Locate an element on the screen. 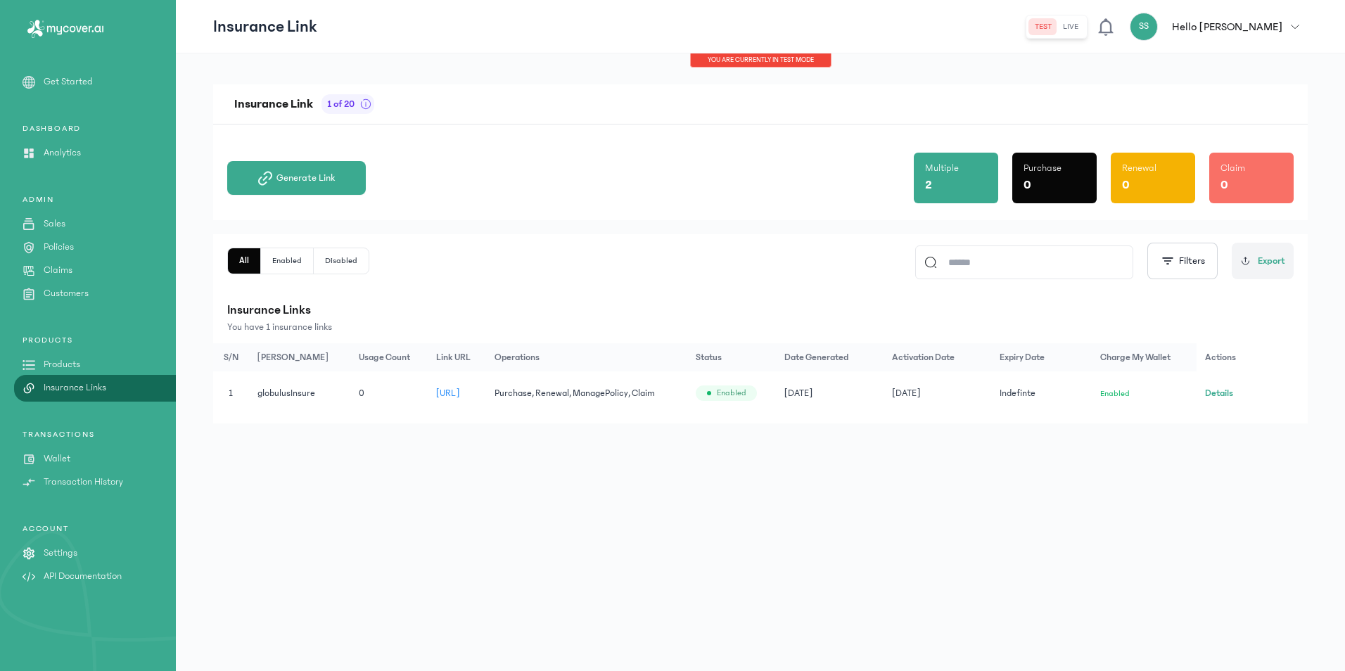 The width and height of the screenshot is (1345, 671). div: SS is located at coordinates (1144, 27).